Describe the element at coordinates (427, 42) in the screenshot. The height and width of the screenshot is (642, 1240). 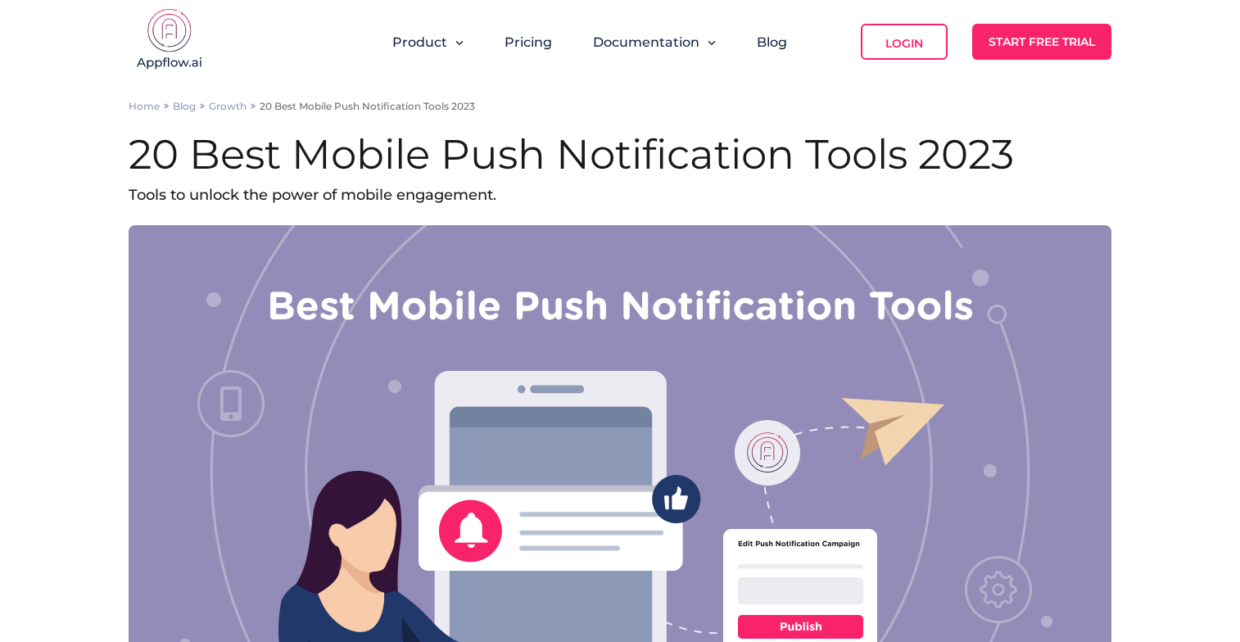
I see `button: Product` at that location.